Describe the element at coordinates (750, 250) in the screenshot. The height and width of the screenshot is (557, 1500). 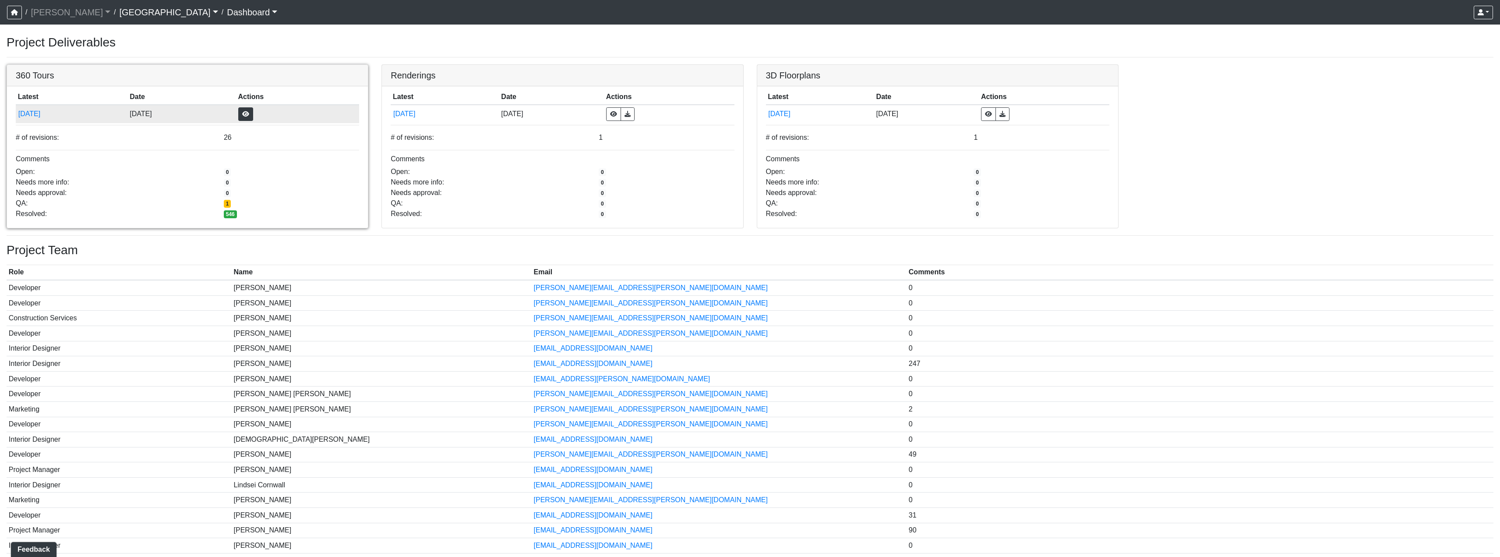
I see `h3: Project Team` at that location.